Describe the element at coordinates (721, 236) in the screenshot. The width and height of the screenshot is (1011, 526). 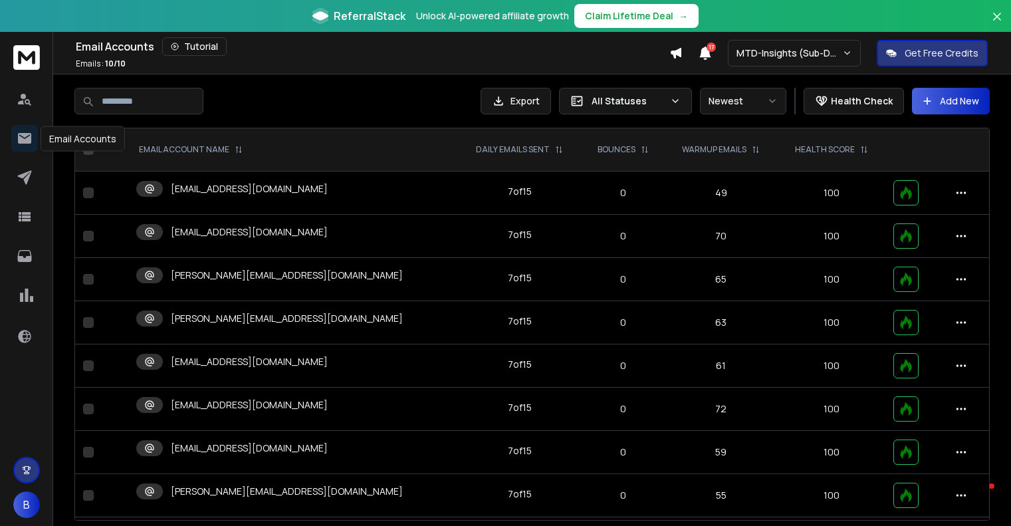
I see `td: 70` at that location.